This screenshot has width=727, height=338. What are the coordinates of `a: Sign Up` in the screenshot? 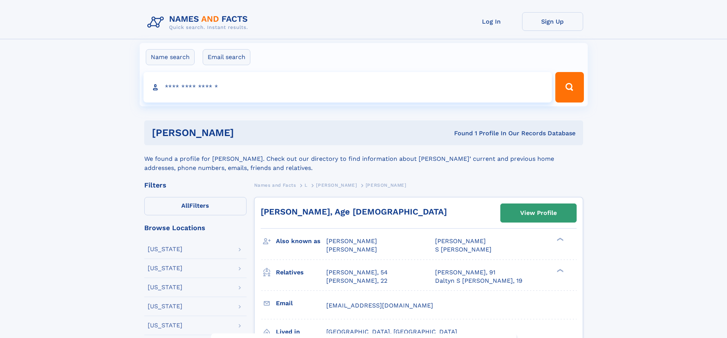 It's located at (552, 21).